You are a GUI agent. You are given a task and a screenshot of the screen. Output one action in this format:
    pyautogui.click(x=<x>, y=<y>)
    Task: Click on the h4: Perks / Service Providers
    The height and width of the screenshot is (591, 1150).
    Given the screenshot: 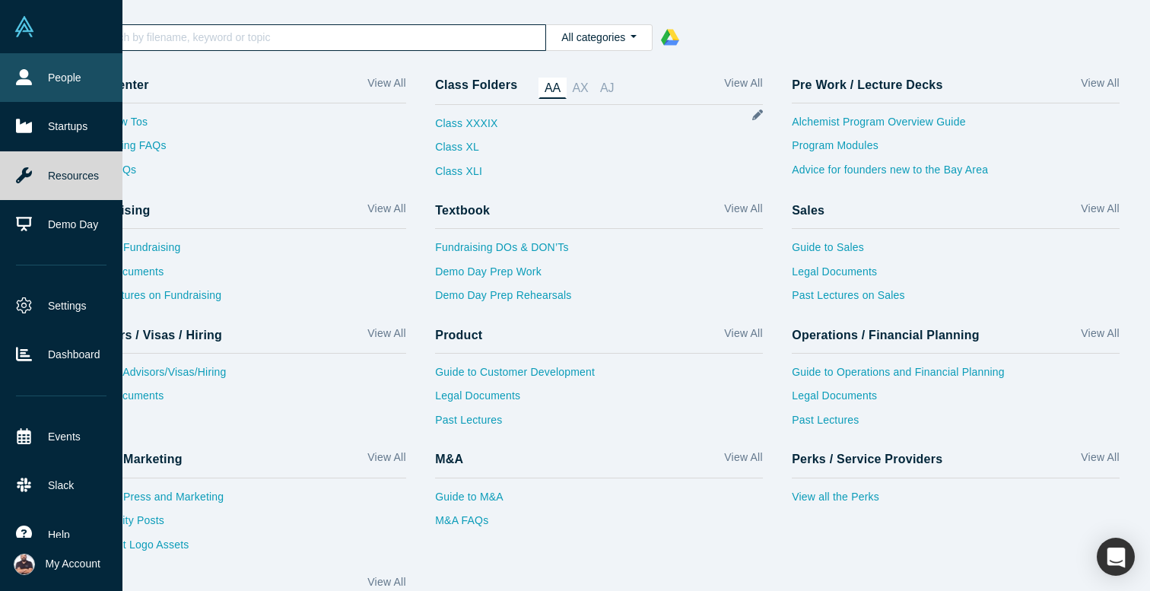 What is the action you would take?
    pyautogui.click(x=867, y=459)
    